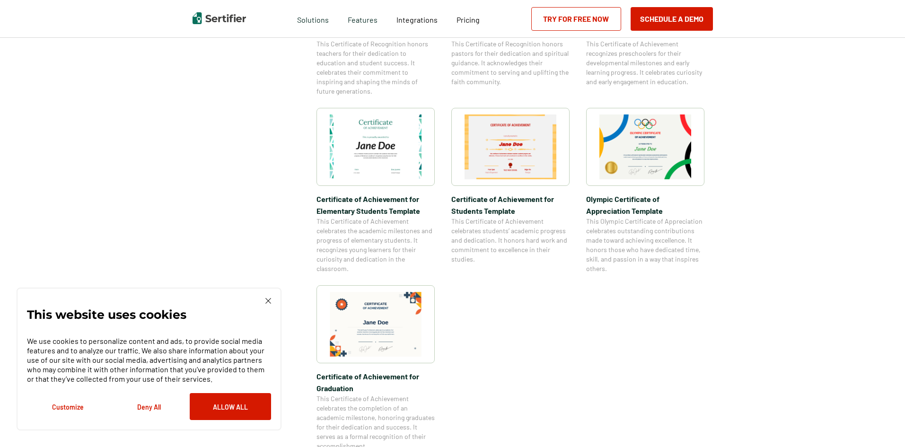 The width and height of the screenshot is (905, 447). I want to click on a: Try for Free Now, so click(576, 19).